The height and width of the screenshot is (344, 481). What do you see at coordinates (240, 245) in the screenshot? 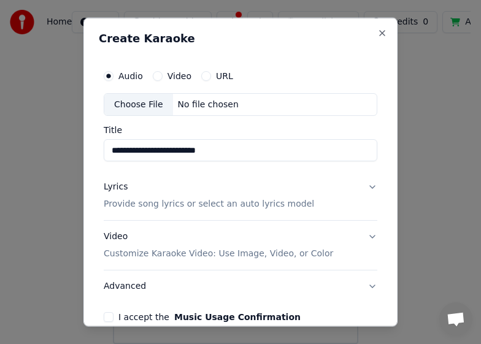
I see `button: VideoCustomize Karaoke Video: Use Image, Video, or Color` at bounding box center [240, 245].